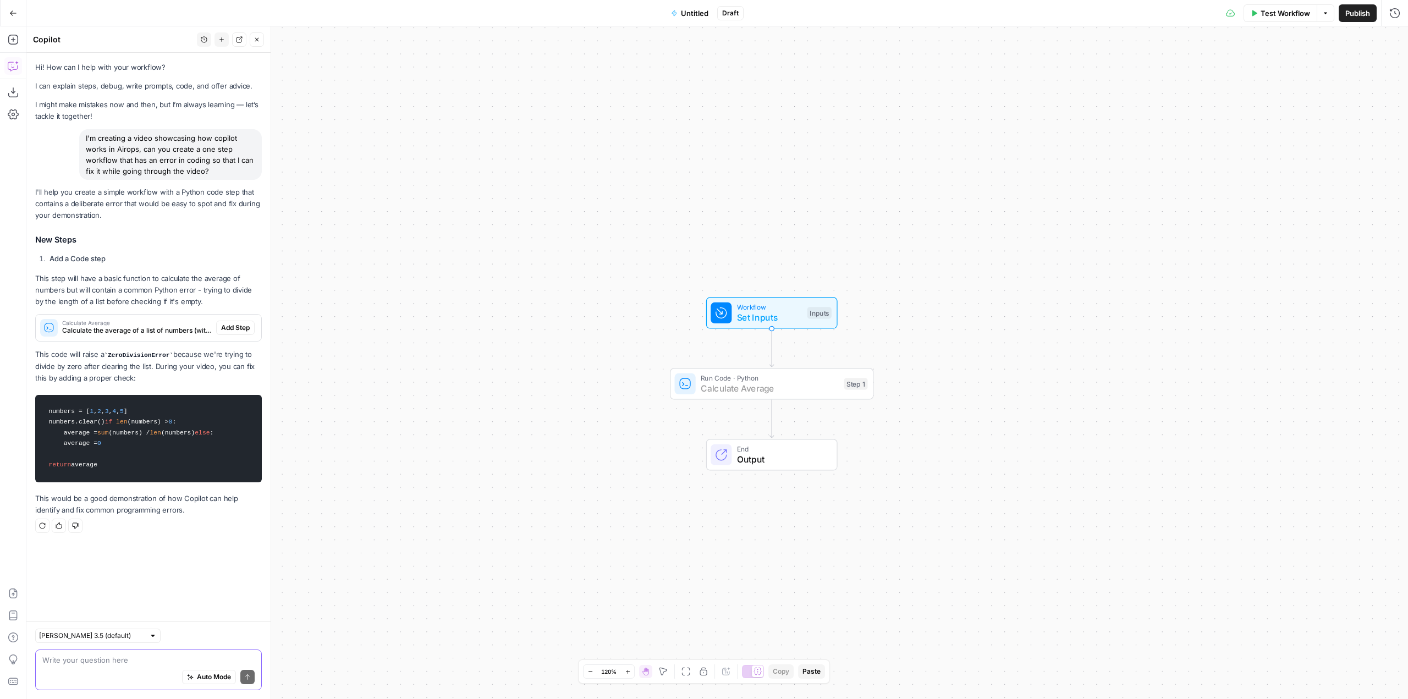  I want to click on span: 2, so click(99, 411).